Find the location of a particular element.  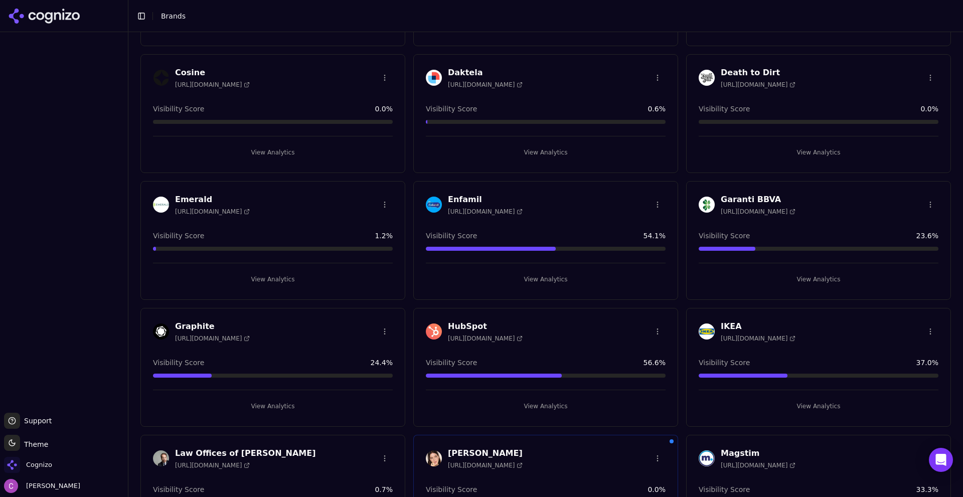

img: Death to Dirt is located at coordinates (707, 78).